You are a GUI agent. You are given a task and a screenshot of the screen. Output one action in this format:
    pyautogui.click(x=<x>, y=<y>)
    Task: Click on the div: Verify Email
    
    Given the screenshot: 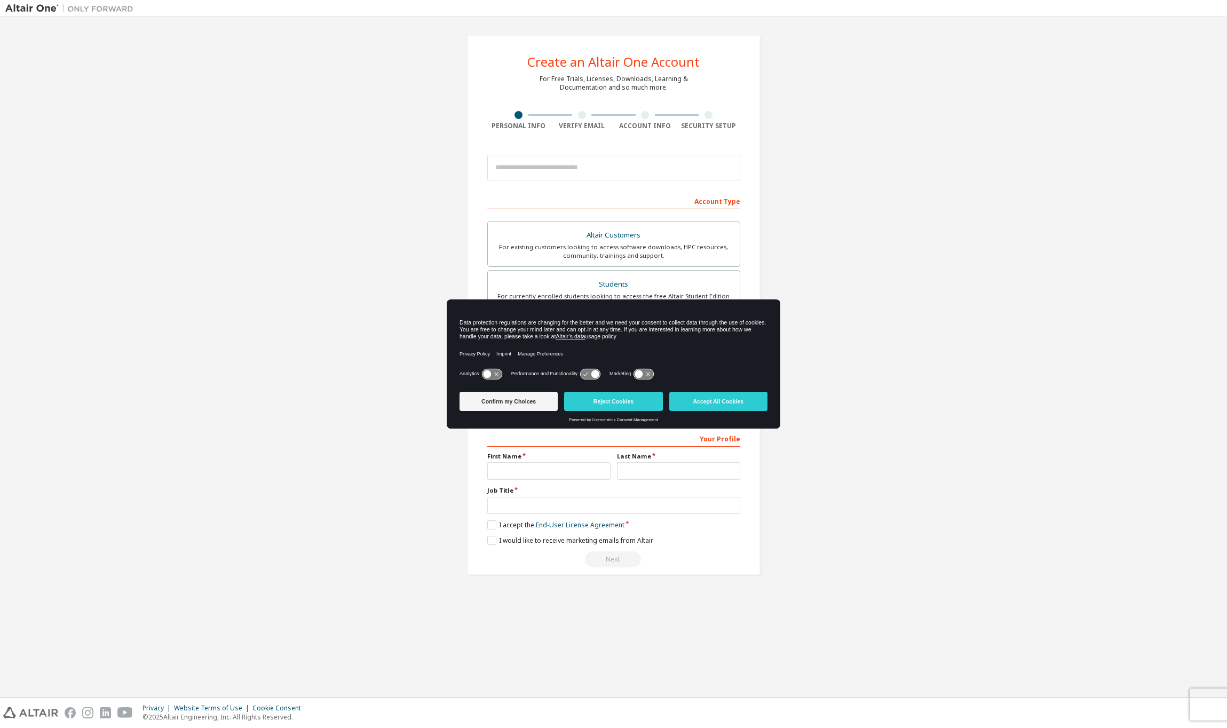 What is the action you would take?
    pyautogui.click(x=582, y=126)
    